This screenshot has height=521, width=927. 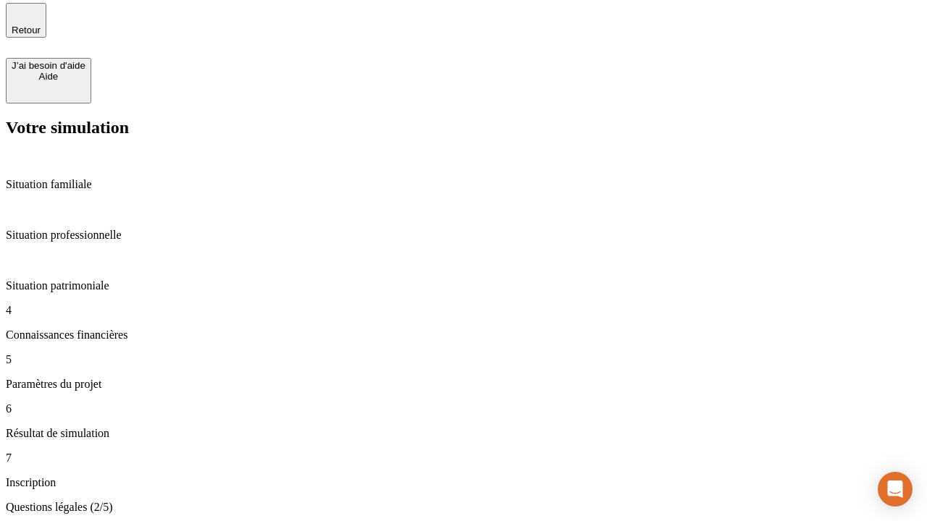 I want to click on button: J’ai besoin d'aideAide, so click(x=49, y=80).